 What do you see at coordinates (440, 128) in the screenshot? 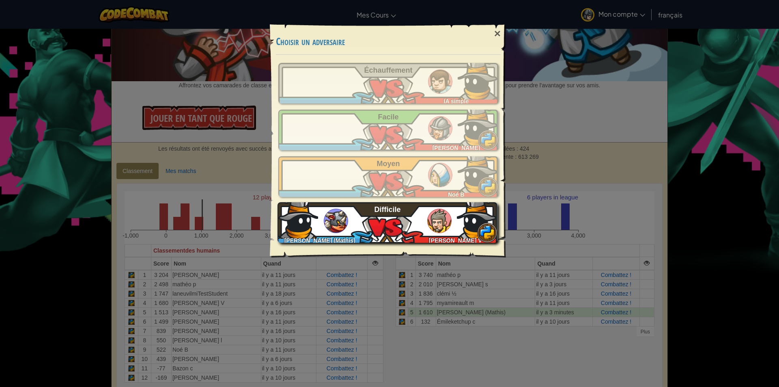
I see `img: humans_ladder_easy.png` at bounding box center [440, 128].